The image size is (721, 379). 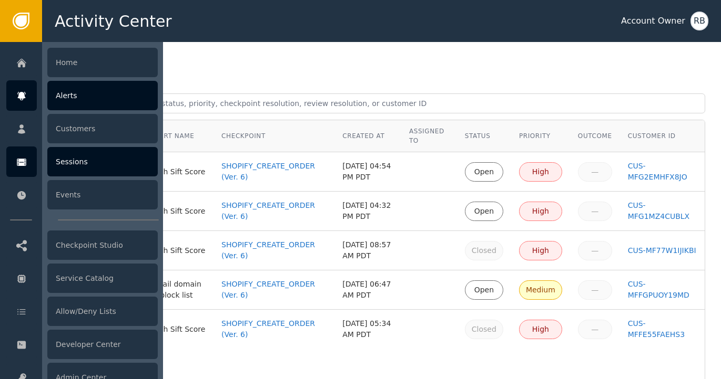 What do you see at coordinates (102, 63) in the screenshot?
I see `div: Home` at bounding box center [102, 63].